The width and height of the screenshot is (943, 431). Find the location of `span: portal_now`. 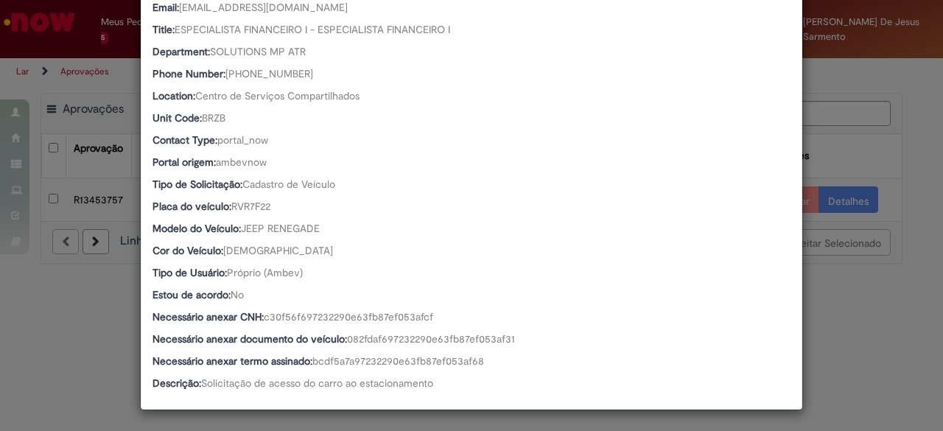

span: portal_now is located at coordinates (242, 140).